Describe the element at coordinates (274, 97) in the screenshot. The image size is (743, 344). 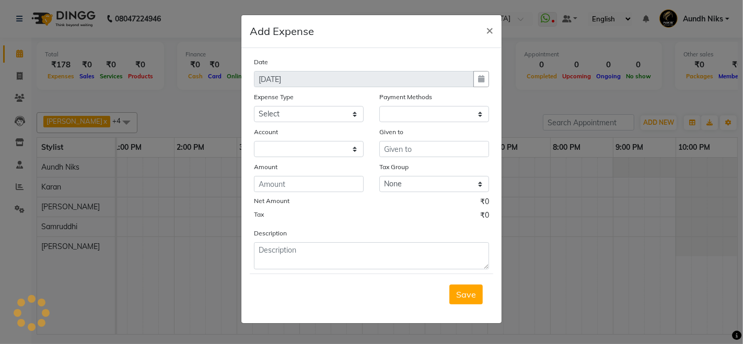
I see `label: Expense Type` at that location.